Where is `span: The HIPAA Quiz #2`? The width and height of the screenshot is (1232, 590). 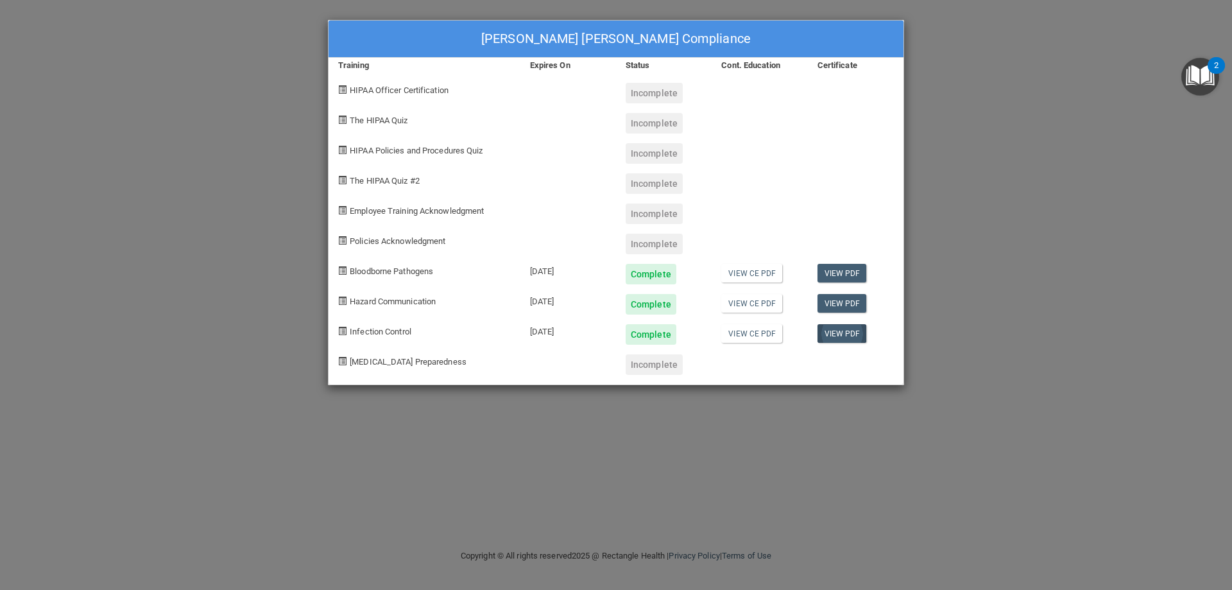
span: The HIPAA Quiz #2 is located at coordinates (384, 180).